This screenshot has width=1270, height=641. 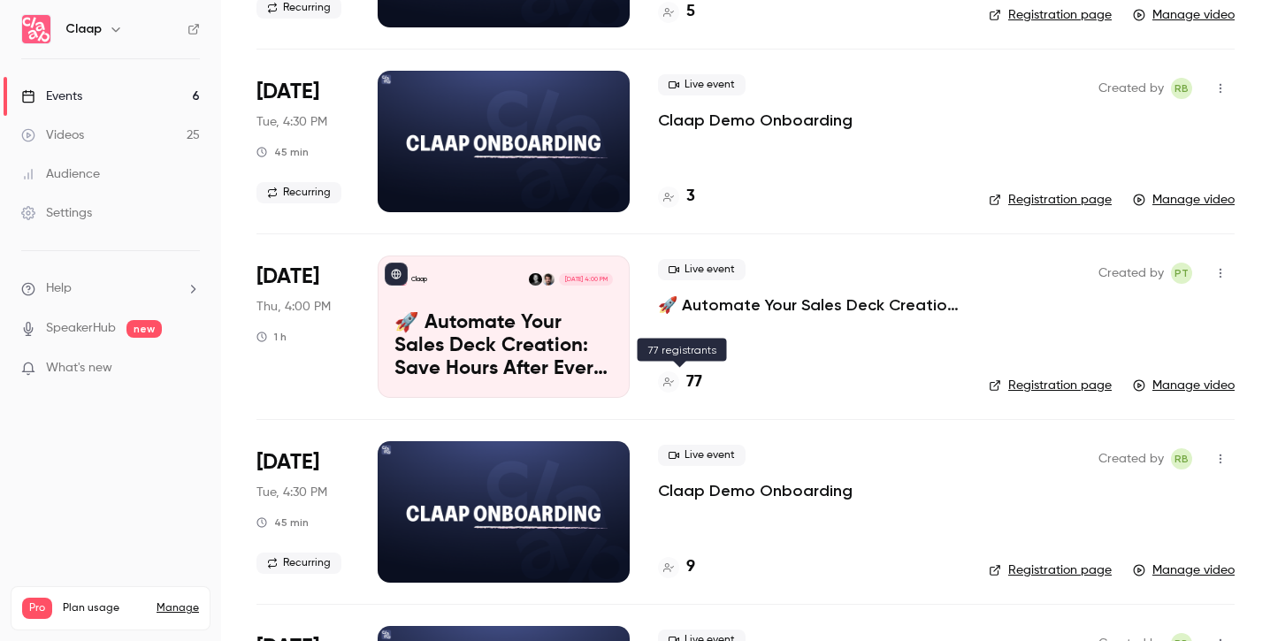 What do you see at coordinates (548, 279) in the screenshot?
I see `img: Pierre Touzeau` at bounding box center [548, 279].